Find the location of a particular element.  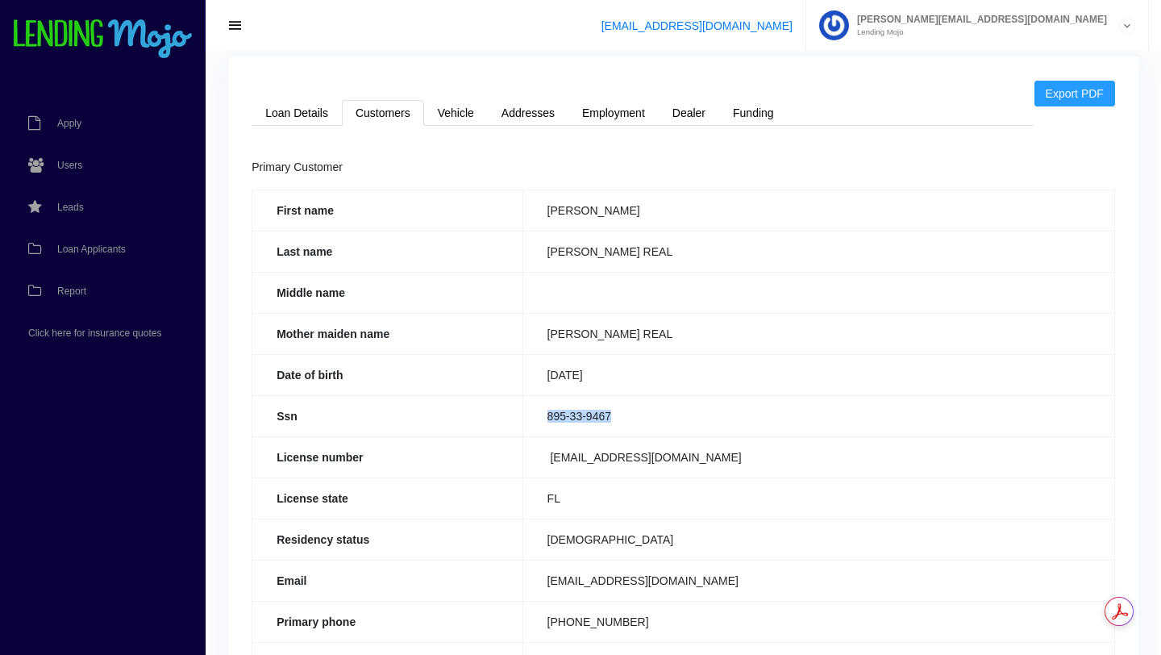

a: Dealer is located at coordinates (689, 113).